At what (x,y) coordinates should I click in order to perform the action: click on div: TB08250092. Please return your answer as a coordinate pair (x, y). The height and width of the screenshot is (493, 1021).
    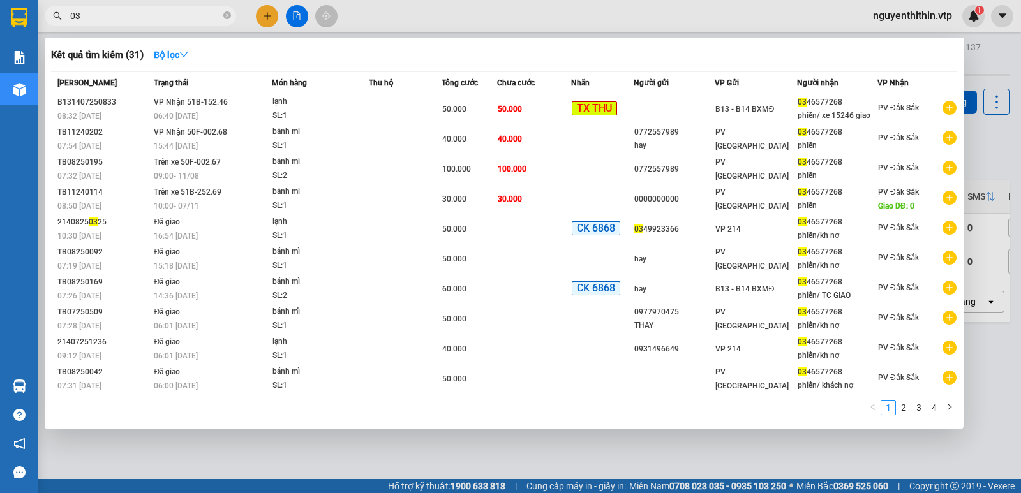
    Looking at the image, I should click on (103, 252).